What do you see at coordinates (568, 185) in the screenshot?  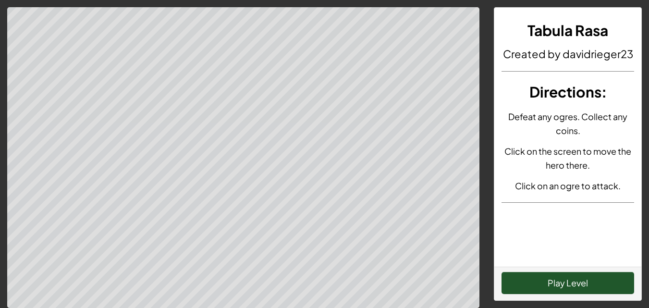 I see `p: Click on an ogre to attack.` at bounding box center [568, 185].